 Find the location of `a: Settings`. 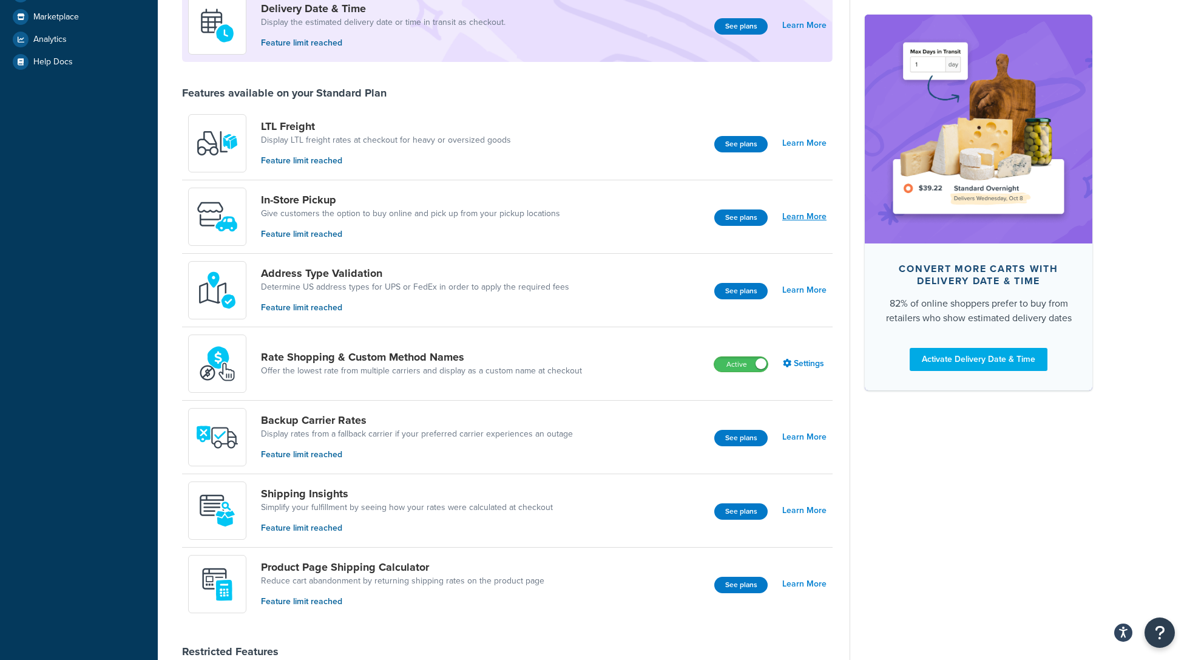

a: Settings is located at coordinates (805, 364).